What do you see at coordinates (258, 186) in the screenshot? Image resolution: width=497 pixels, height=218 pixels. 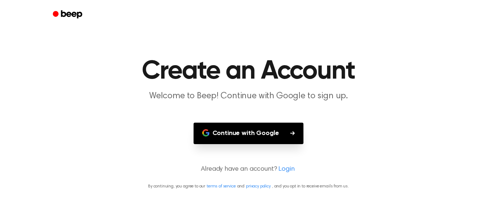 I see `a: privacy policy` at bounding box center [258, 186].